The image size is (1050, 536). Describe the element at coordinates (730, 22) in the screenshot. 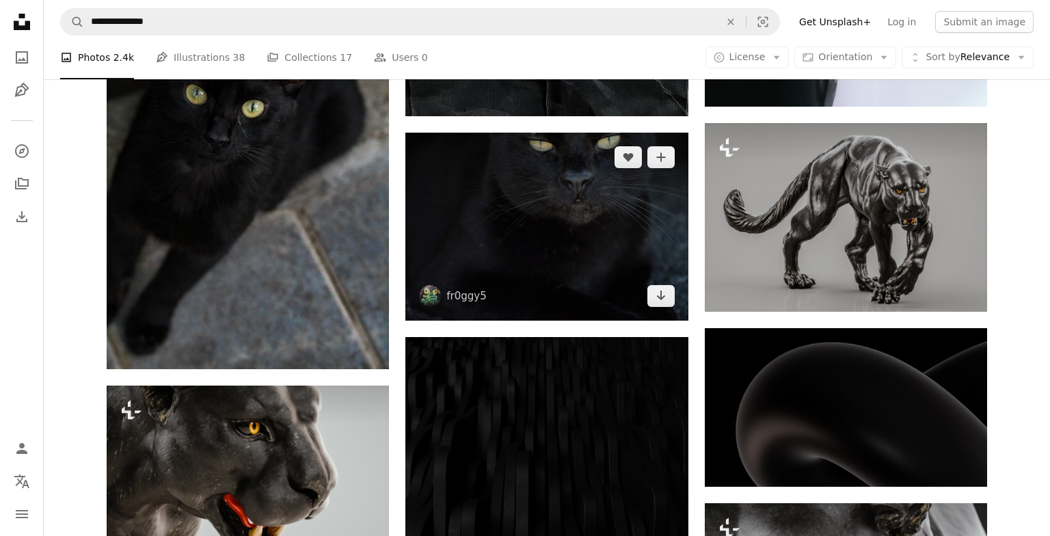

I see `button: Clear` at that location.